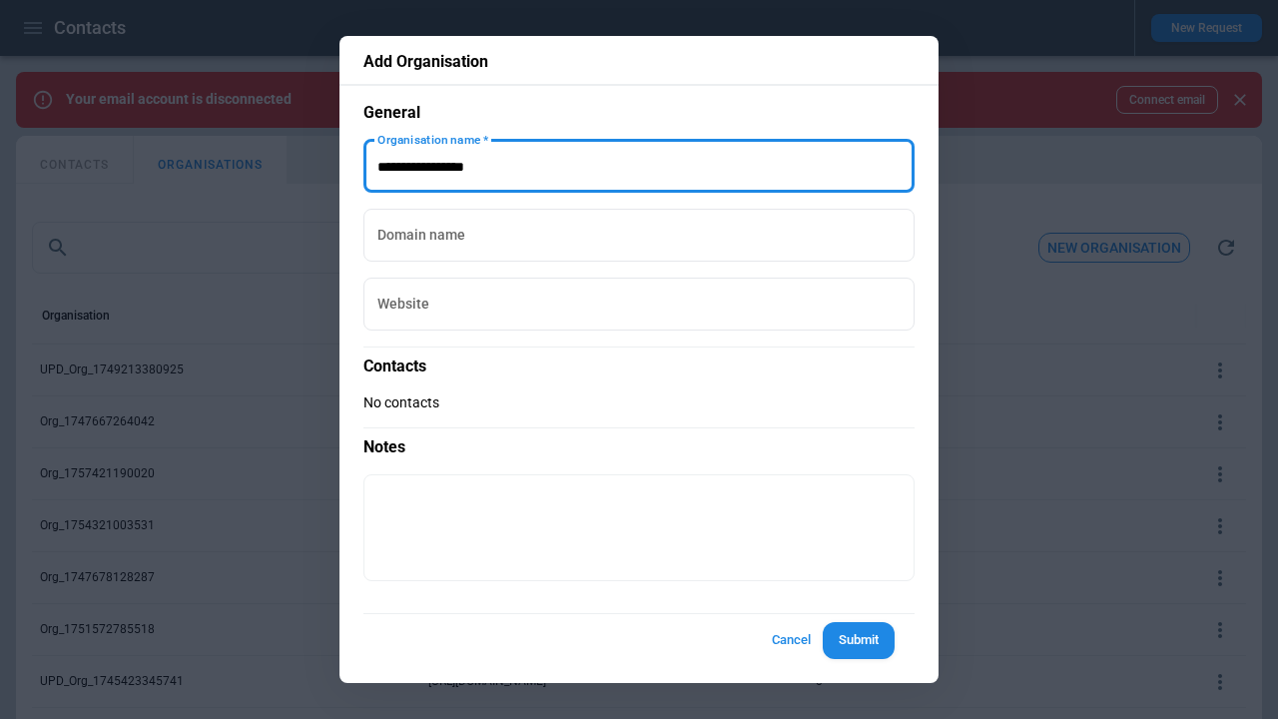 The height and width of the screenshot is (719, 1278). What do you see at coordinates (639, 442) in the screenshot?
I see `p: Notes` at bounding box center [639, 442].